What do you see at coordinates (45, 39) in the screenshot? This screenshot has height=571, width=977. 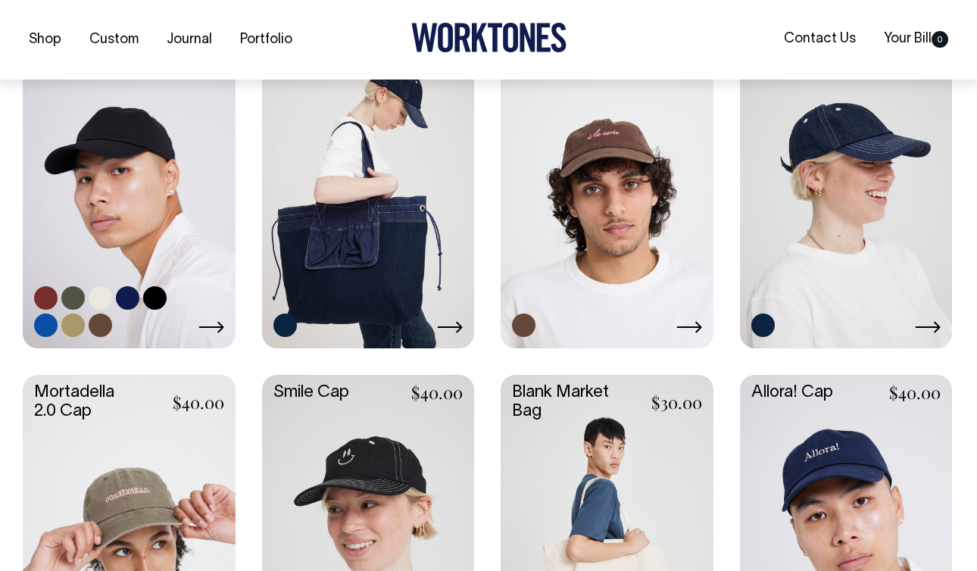 I see `a: Shop` at bounding box center [45, 39].